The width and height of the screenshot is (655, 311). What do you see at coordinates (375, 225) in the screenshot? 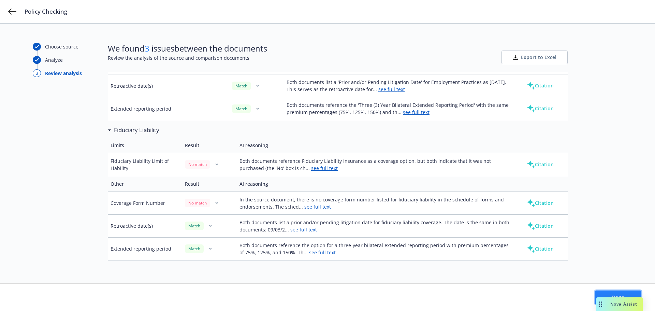
I see `td: Both documents list a prior and/or pending litigation date for fiduciary liability coverage. The ...` at bounding box center [375, 225].